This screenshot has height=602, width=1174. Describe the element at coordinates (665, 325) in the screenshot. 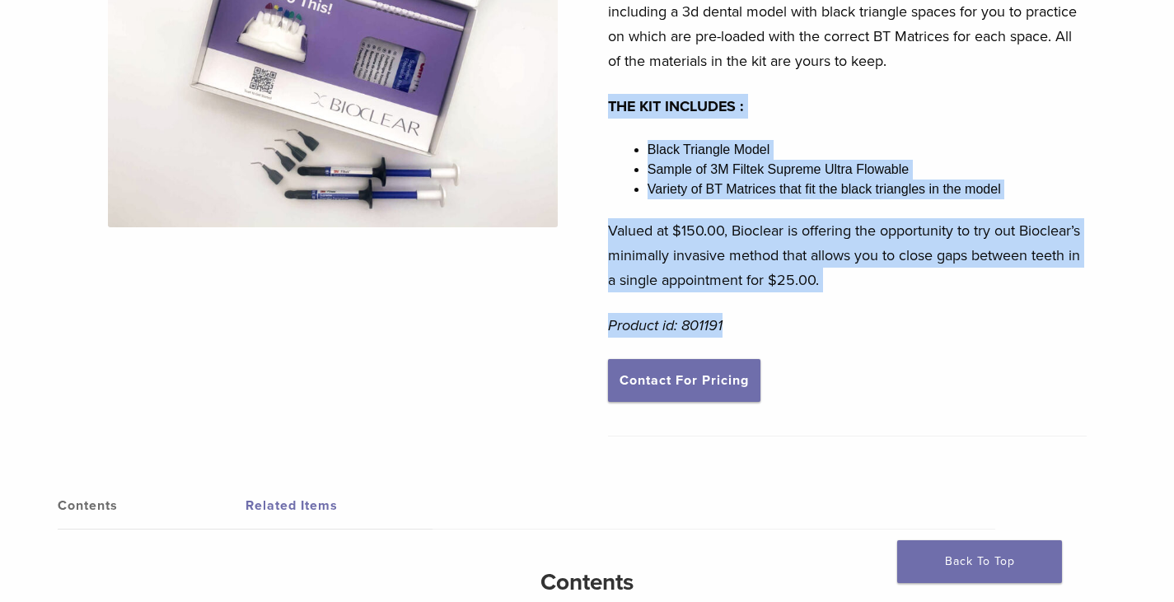

I see `em: Product id: 801191` at that location.